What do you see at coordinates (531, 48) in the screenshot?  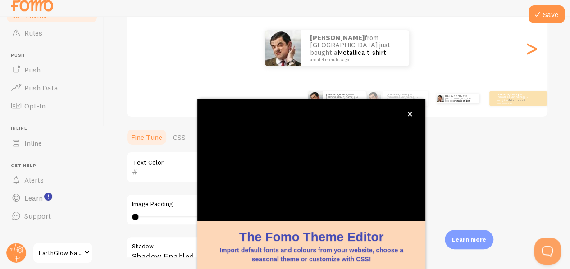 I see `div: Next slide` at bounding box center [531, 48].